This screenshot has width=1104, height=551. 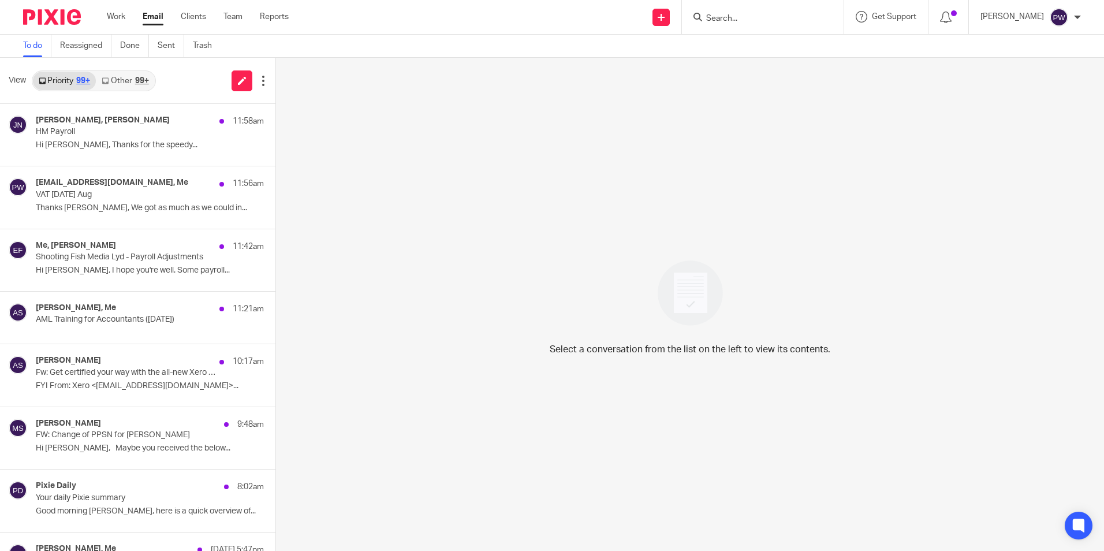 I want to click on a: Reports, so click(x=274, y=17).